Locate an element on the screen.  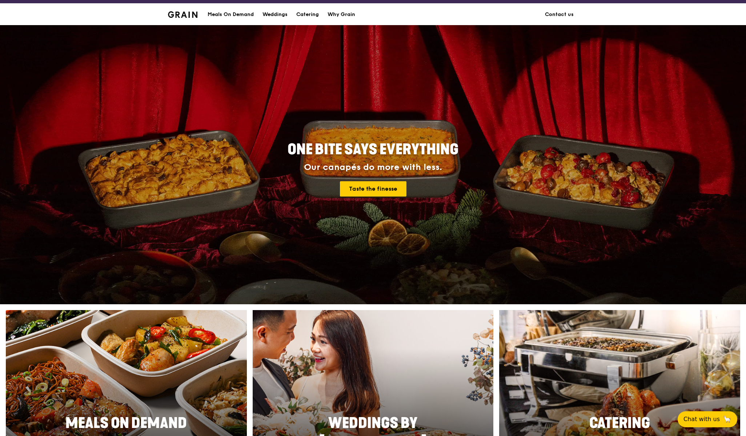
a: Weddings is located at coordinates (275, 15).